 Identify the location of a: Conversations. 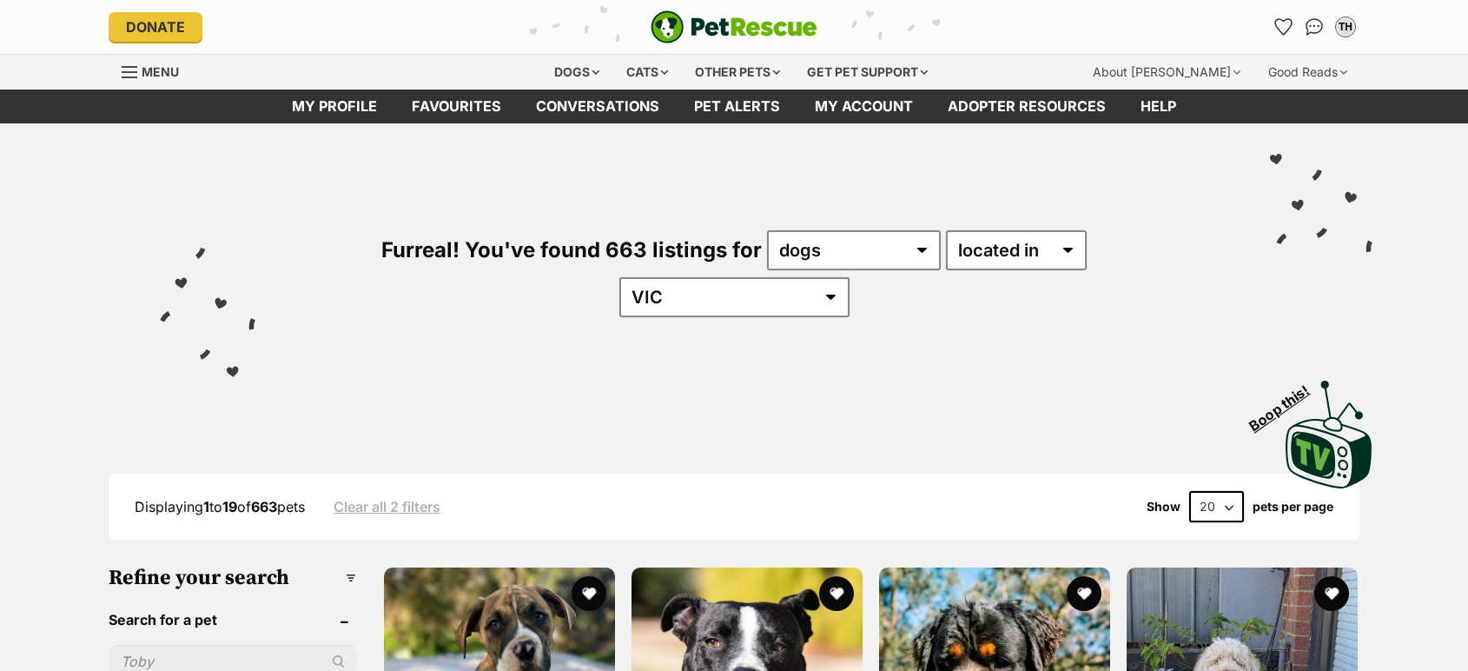
(1314, 27).